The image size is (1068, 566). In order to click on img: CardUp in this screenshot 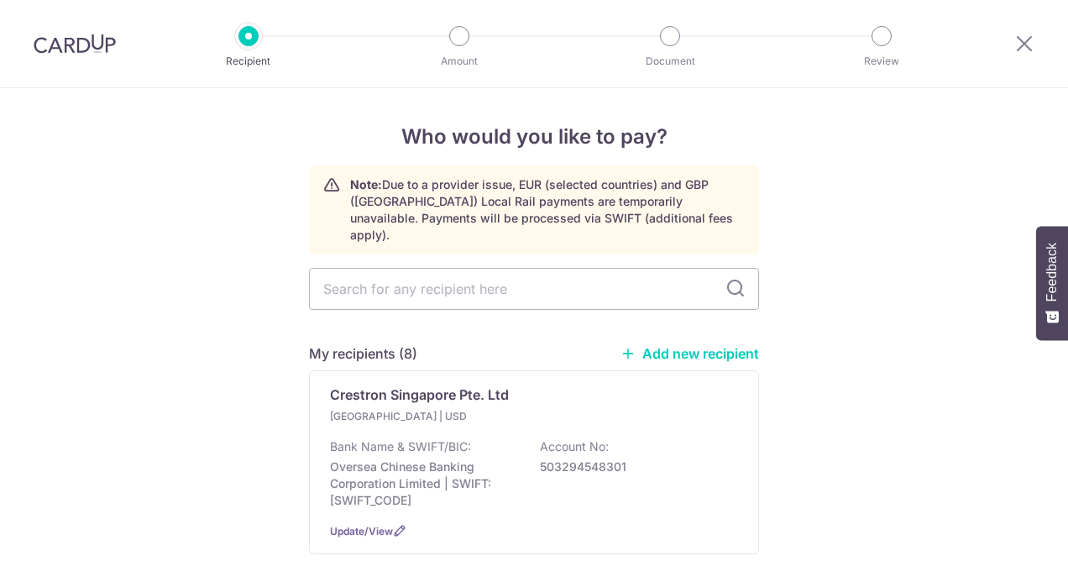, I will do `click(75, 44)`.